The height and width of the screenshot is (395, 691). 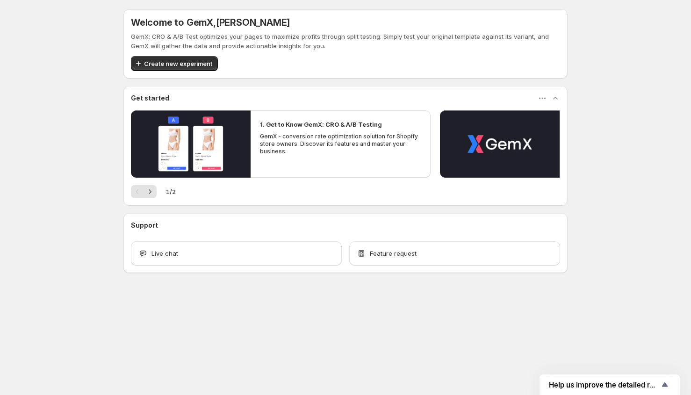 I want to click on h5: Welcome to GemX, so click(x=210, y=22).